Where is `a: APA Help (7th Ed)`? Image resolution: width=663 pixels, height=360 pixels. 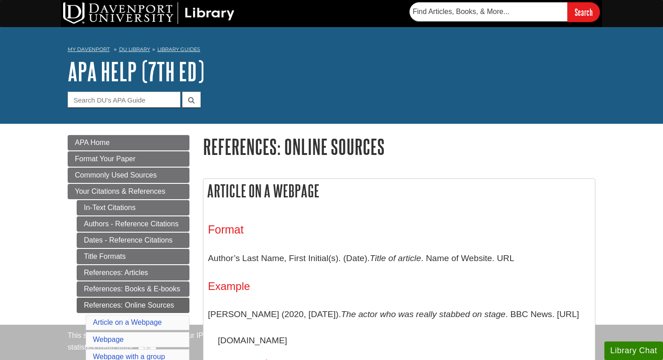 a: APA Help (7th Ed) is located at coordinates (136, 71).